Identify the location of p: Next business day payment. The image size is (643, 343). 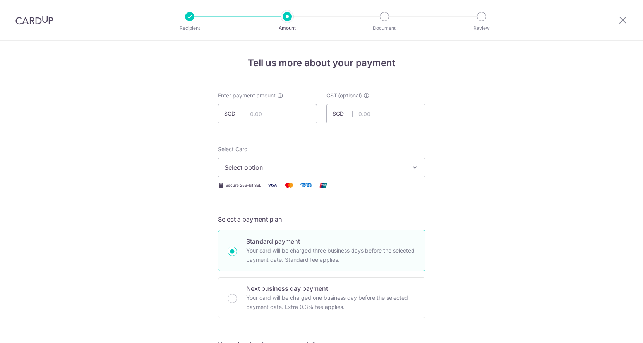
(331, 289).